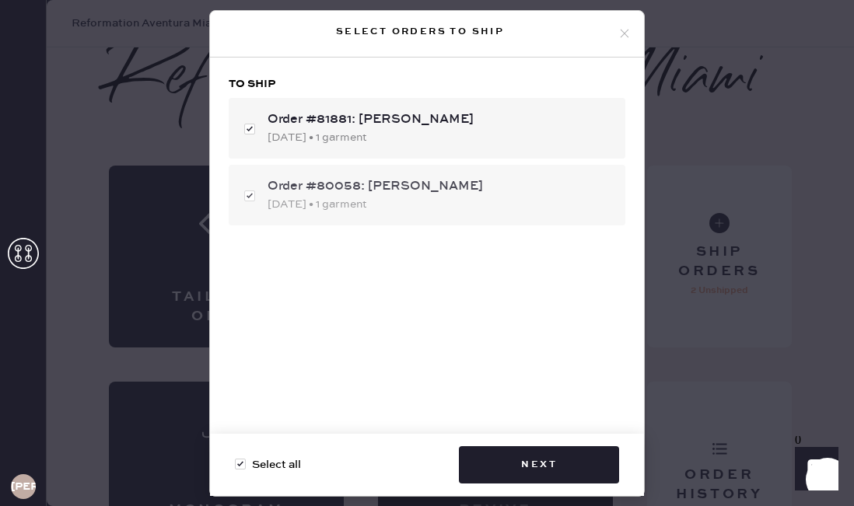 The width and height of the screenshot is (854, 506). Describe the element at coordinates (427, 84) in the screenshot. I see `h3: To ship` at that location.